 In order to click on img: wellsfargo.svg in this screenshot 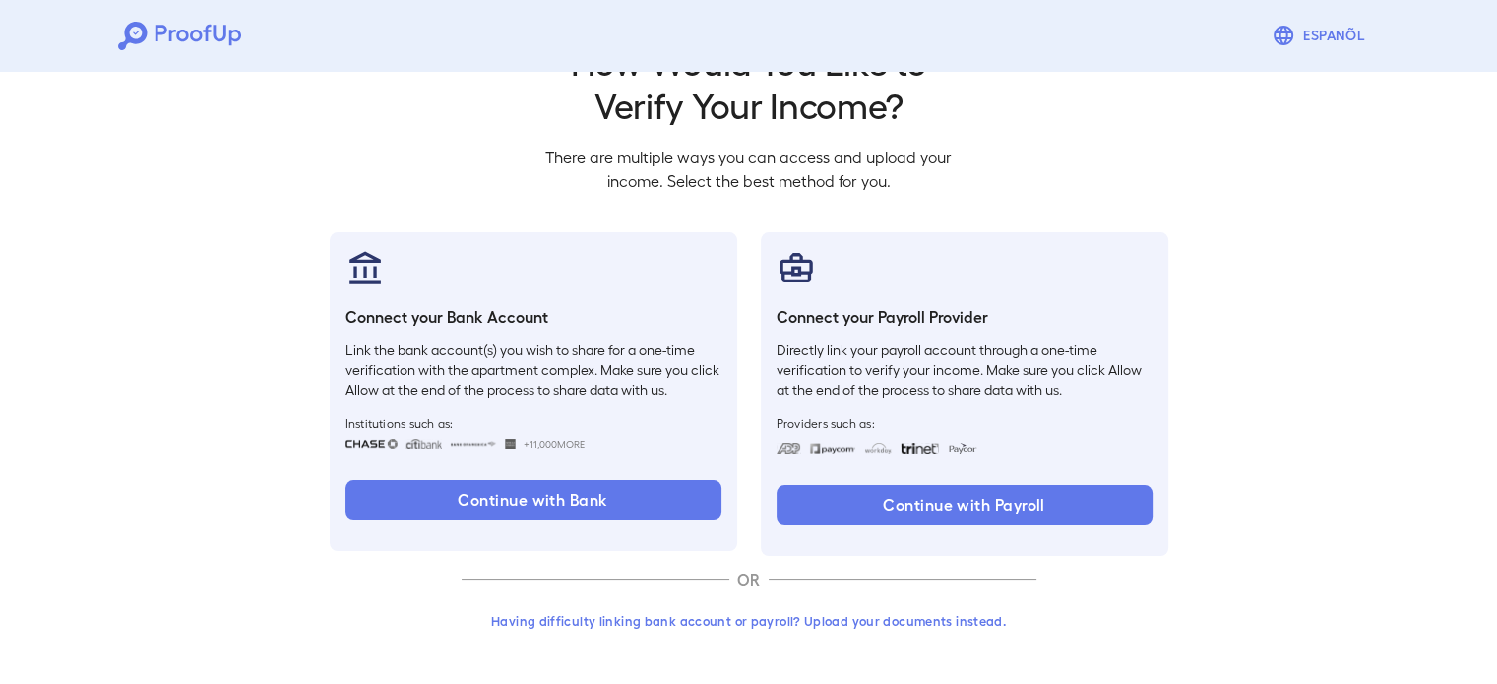, I will do `click(510, 444)`.